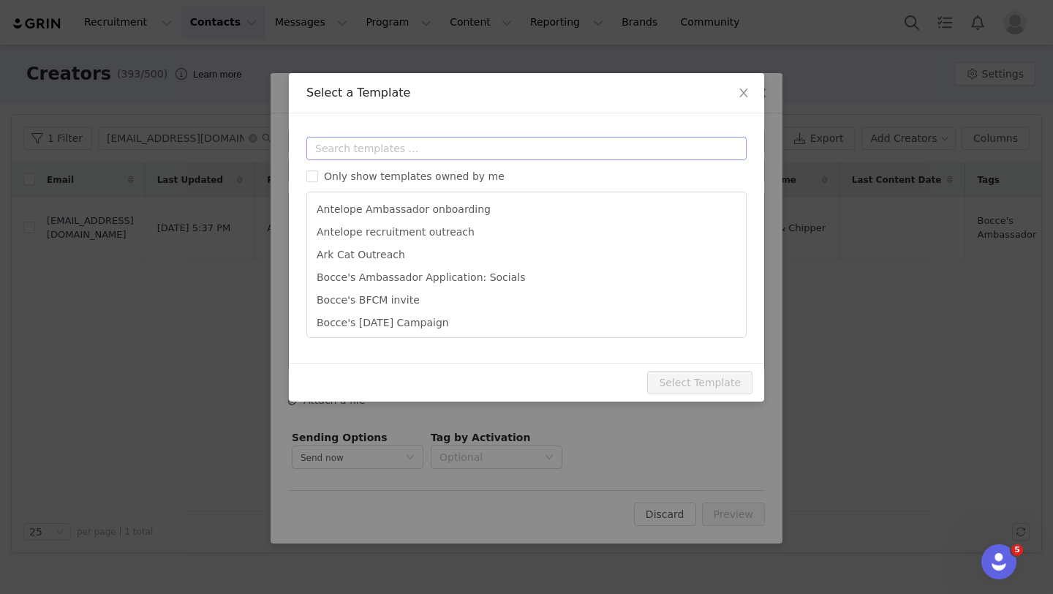 The image size is (1053, 594). Describe the element at coordinates (526, 209) in the screenshot. I see `li: Antelope Ambassador onboarding` at that location.